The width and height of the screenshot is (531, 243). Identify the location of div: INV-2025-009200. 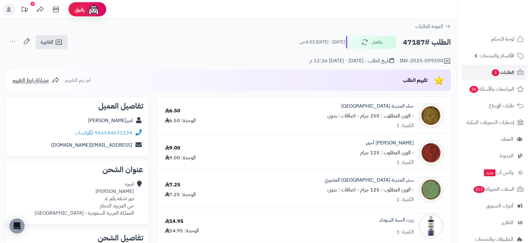
(425, 61).